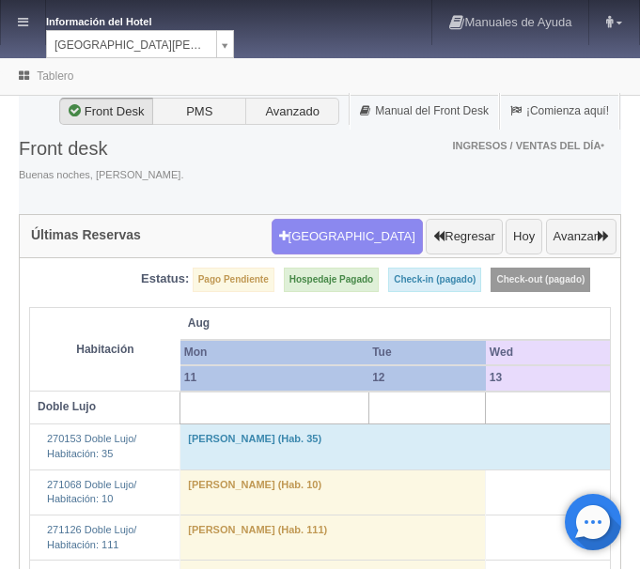 Image resolution: width=640 pixels, height=569 pixels. Describe the element at coordinates (91, 492) in the screenshot. I see `a: 271068 Doble Lujo/Habitación: 10` at that location.